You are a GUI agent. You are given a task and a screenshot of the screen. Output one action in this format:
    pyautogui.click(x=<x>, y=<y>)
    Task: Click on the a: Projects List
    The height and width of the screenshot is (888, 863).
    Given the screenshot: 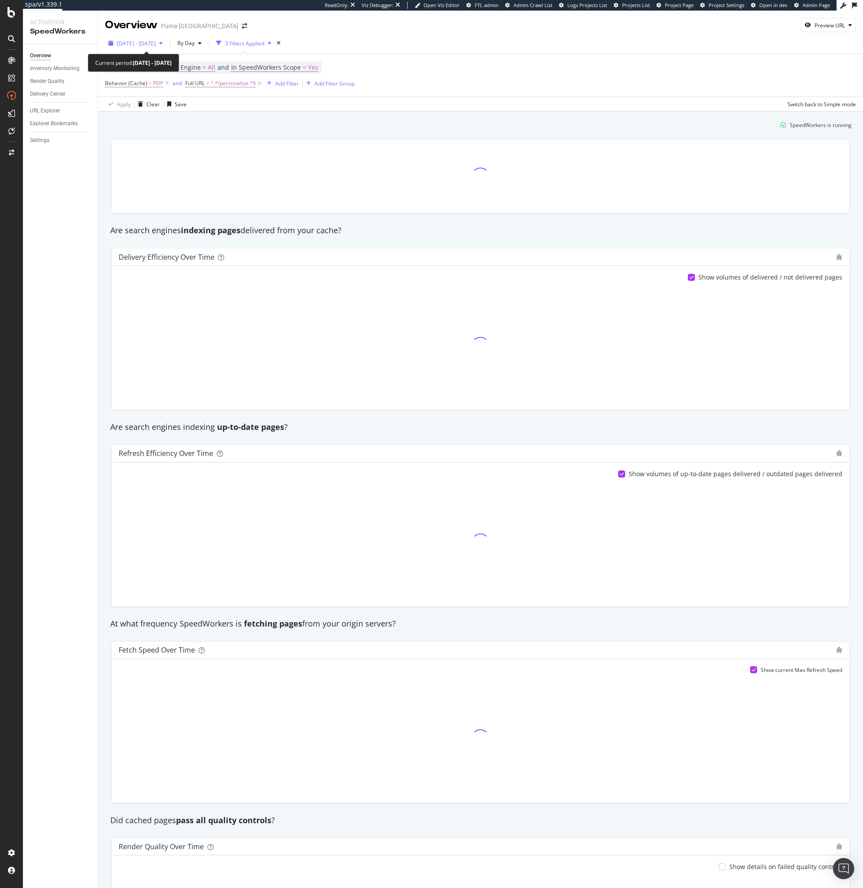 What is the action you would take?
    pyautogui.click(x=632, y=5)
    